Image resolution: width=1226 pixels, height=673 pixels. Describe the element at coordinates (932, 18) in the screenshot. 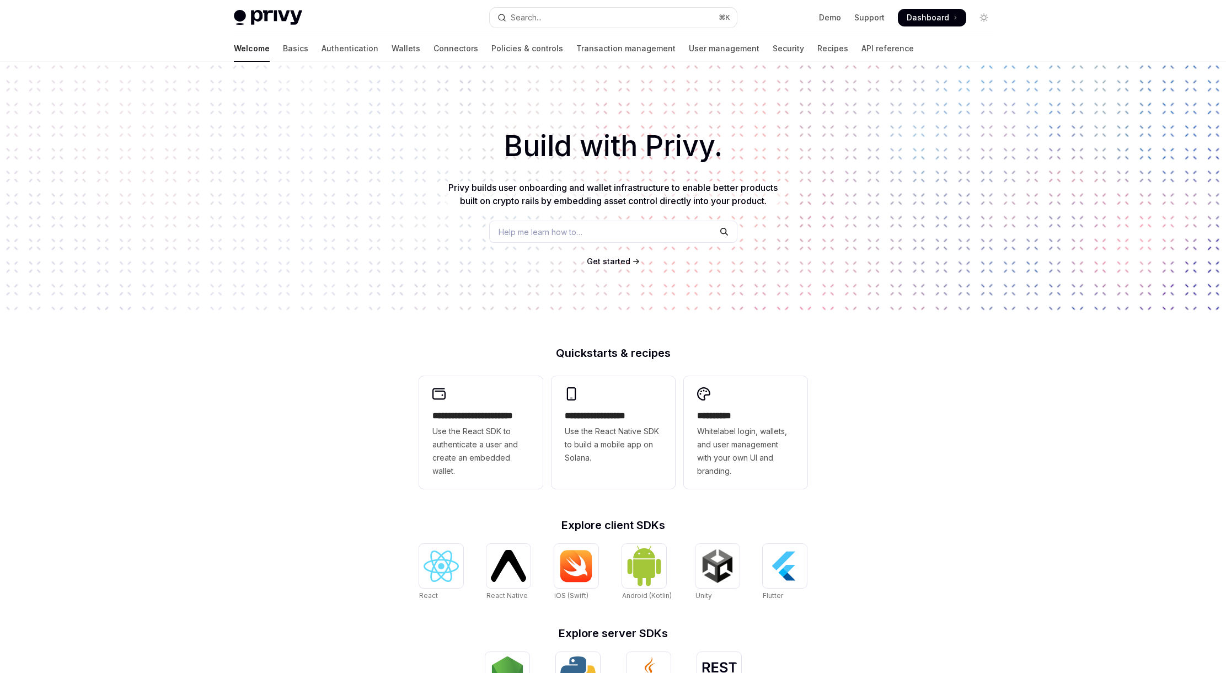

I see `a: Dashboard` at that location.